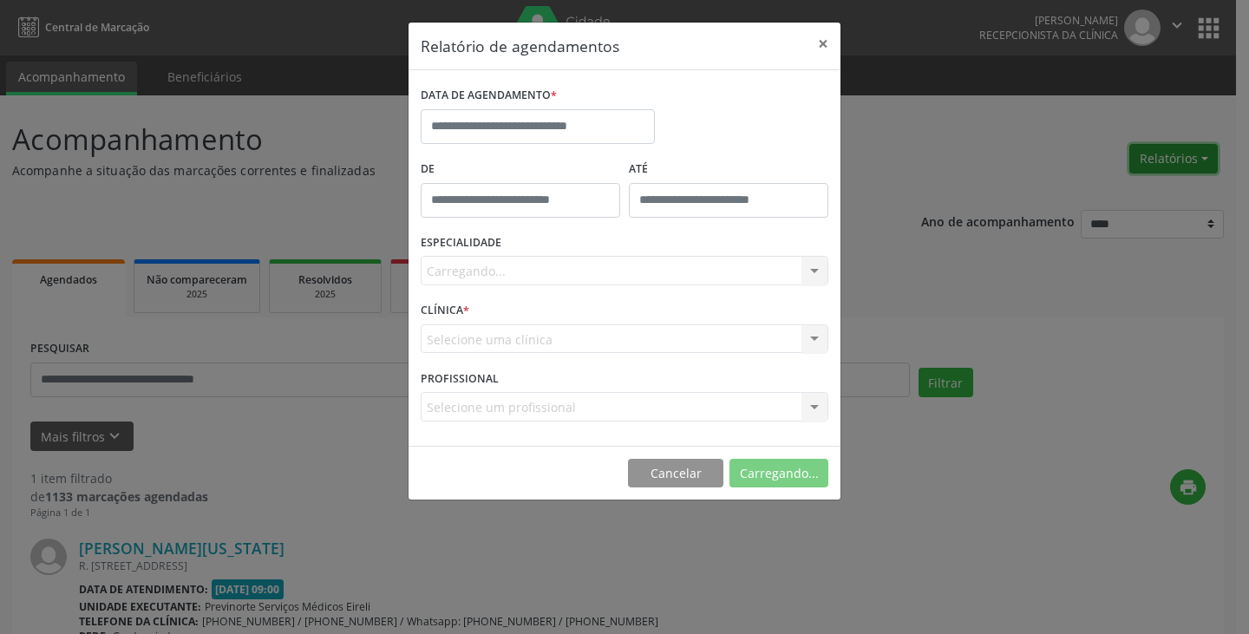 This screenshot has height=634, width=1249. I want to click on label: ESPECIALIDADE, so click(460, 243).